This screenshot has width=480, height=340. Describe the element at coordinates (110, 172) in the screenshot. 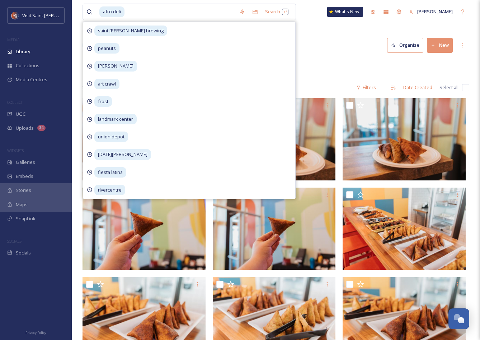

I see `span: fiesta latina` at that location.